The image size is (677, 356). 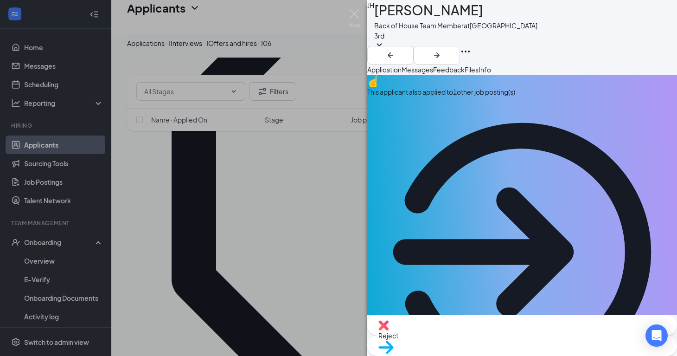 I want to click on button: ArrowLeftNew, so click(x=390, y=55).